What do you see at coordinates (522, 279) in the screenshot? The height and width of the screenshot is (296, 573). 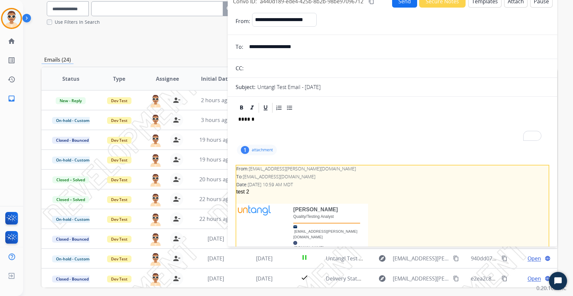 I see `span: e2ea2c80-164d-4cb9-8a78-643802777729` at bounding box center [522, 279].